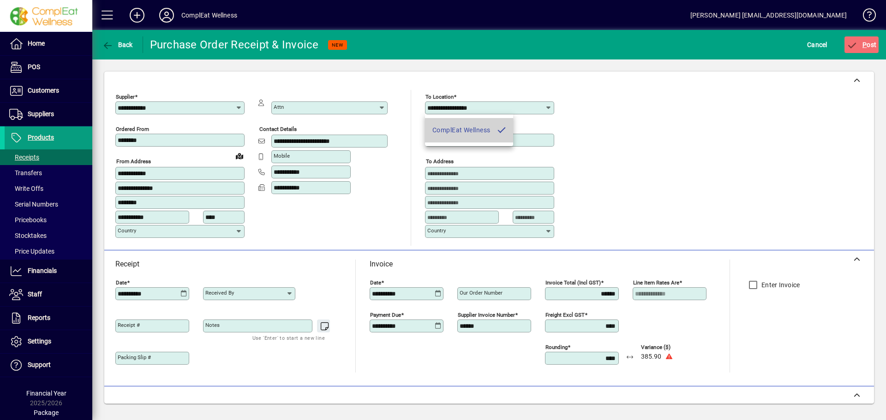 The height and width of the screenshot is (420, 886). Describe the element at coordinates (167, 15) in the screenshot. I see `button: Profile` at that location.